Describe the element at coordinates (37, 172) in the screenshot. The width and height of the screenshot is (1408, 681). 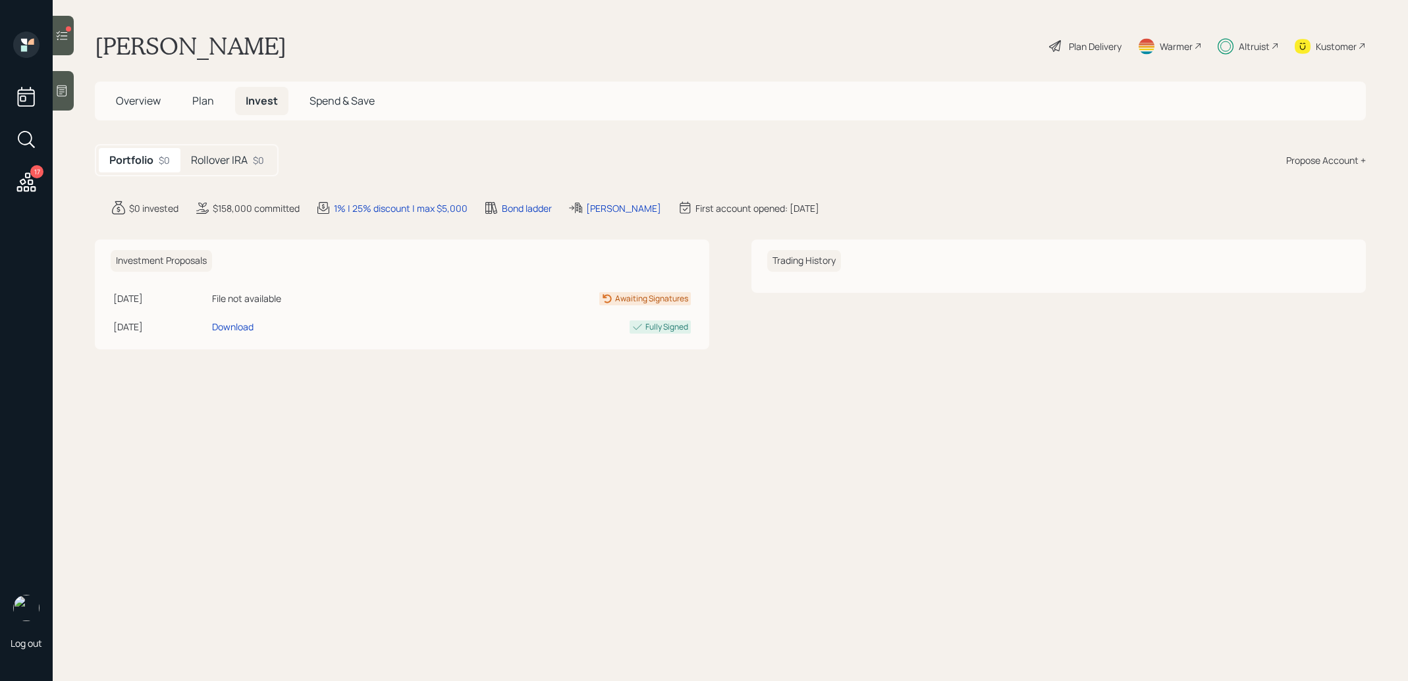
I see `div: 17` at that location.